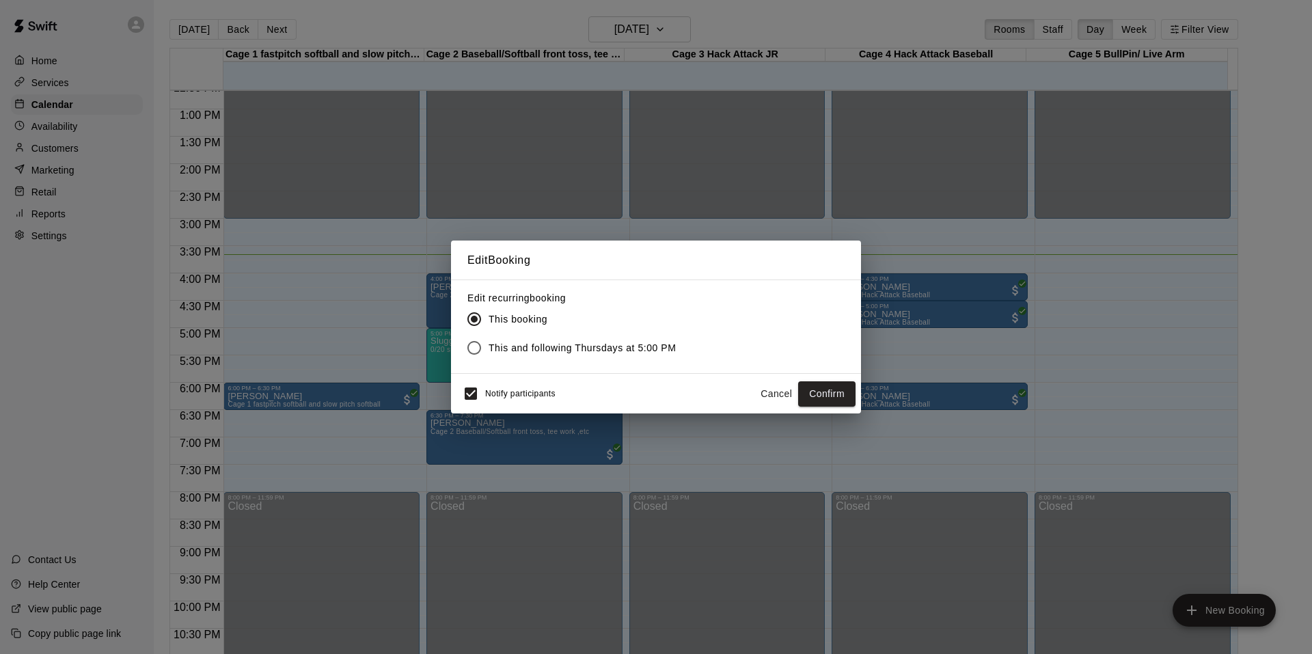  Describe the element at coordinates (827, 394) in the screenshot. I see `button: Confirm` at that location.